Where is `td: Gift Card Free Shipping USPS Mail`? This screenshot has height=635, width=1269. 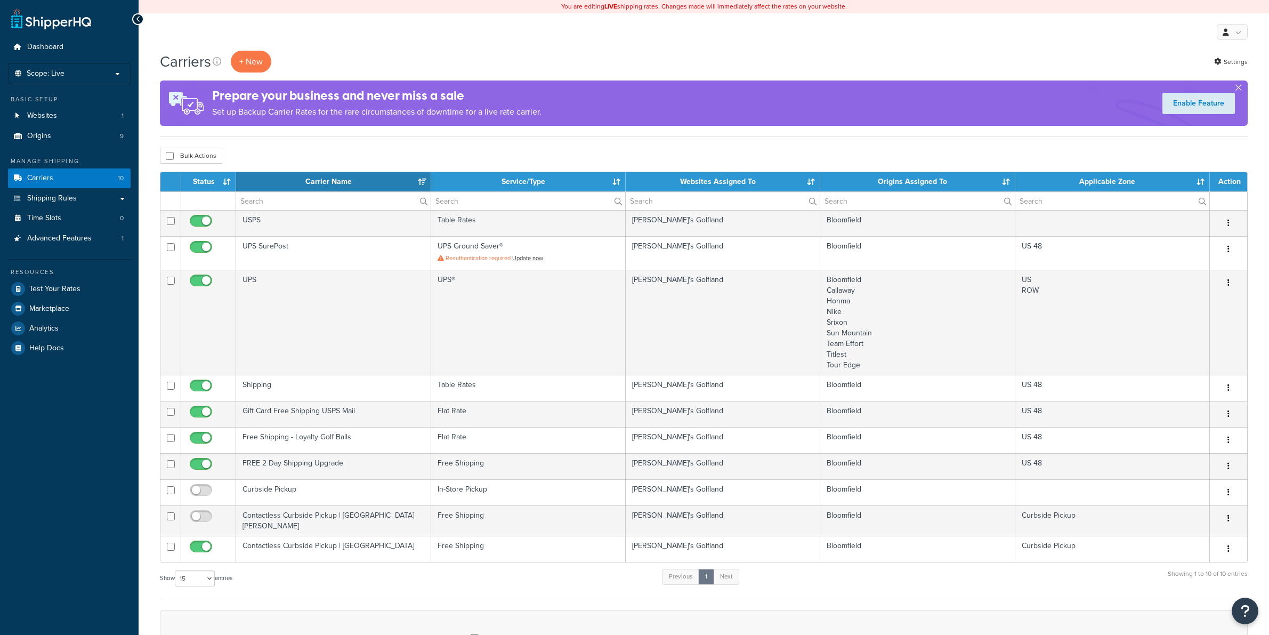 td: Gift Card Free Shipping USPS Mail is located at coordinates (333, 414).